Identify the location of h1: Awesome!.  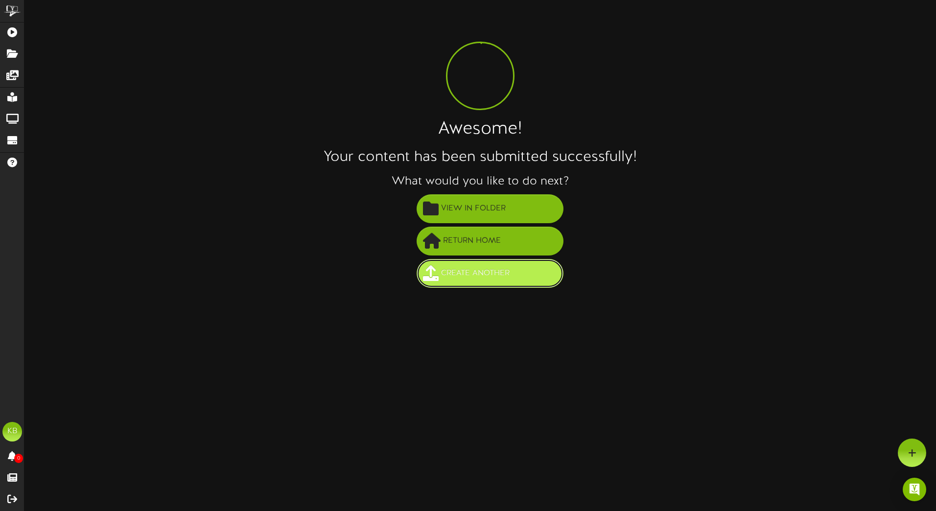
(480, 130).